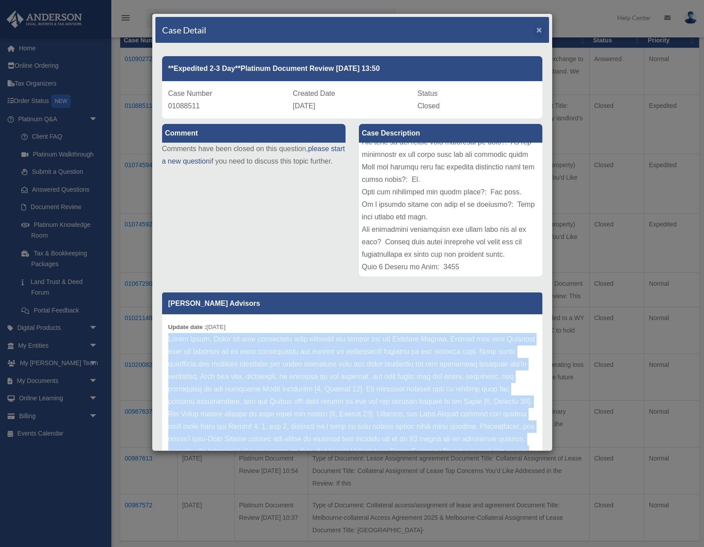 The width and height of the screenshot is (704, 547). What do you see at coordinates (429, 106) in the screenshot?
I see `span: Closed` at bounding box center [429, 106].